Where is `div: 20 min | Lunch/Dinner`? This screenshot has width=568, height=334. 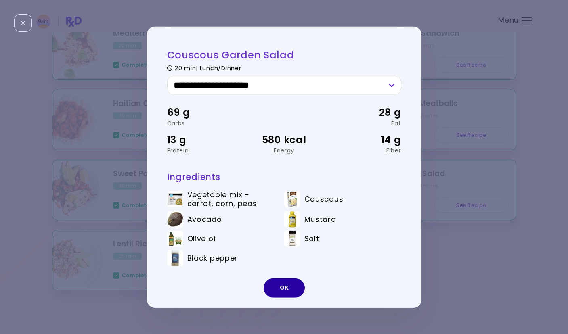
div: 20 min | Lunch/Dinner is located at coordinates (284, 67).